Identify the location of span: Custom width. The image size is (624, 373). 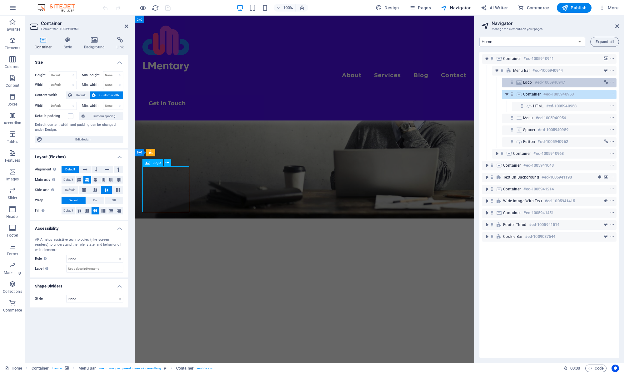
(109, 95).